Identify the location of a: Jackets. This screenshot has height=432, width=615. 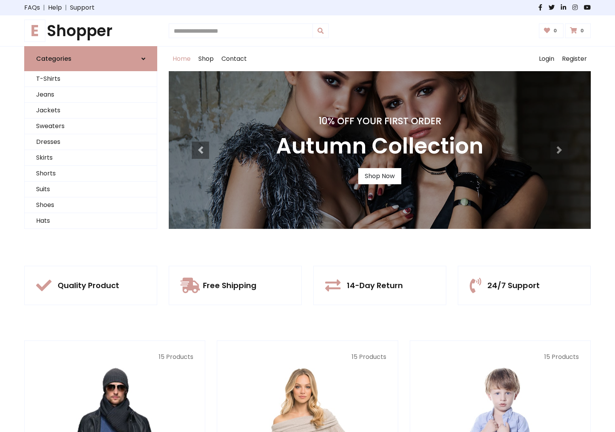
(91, 110).